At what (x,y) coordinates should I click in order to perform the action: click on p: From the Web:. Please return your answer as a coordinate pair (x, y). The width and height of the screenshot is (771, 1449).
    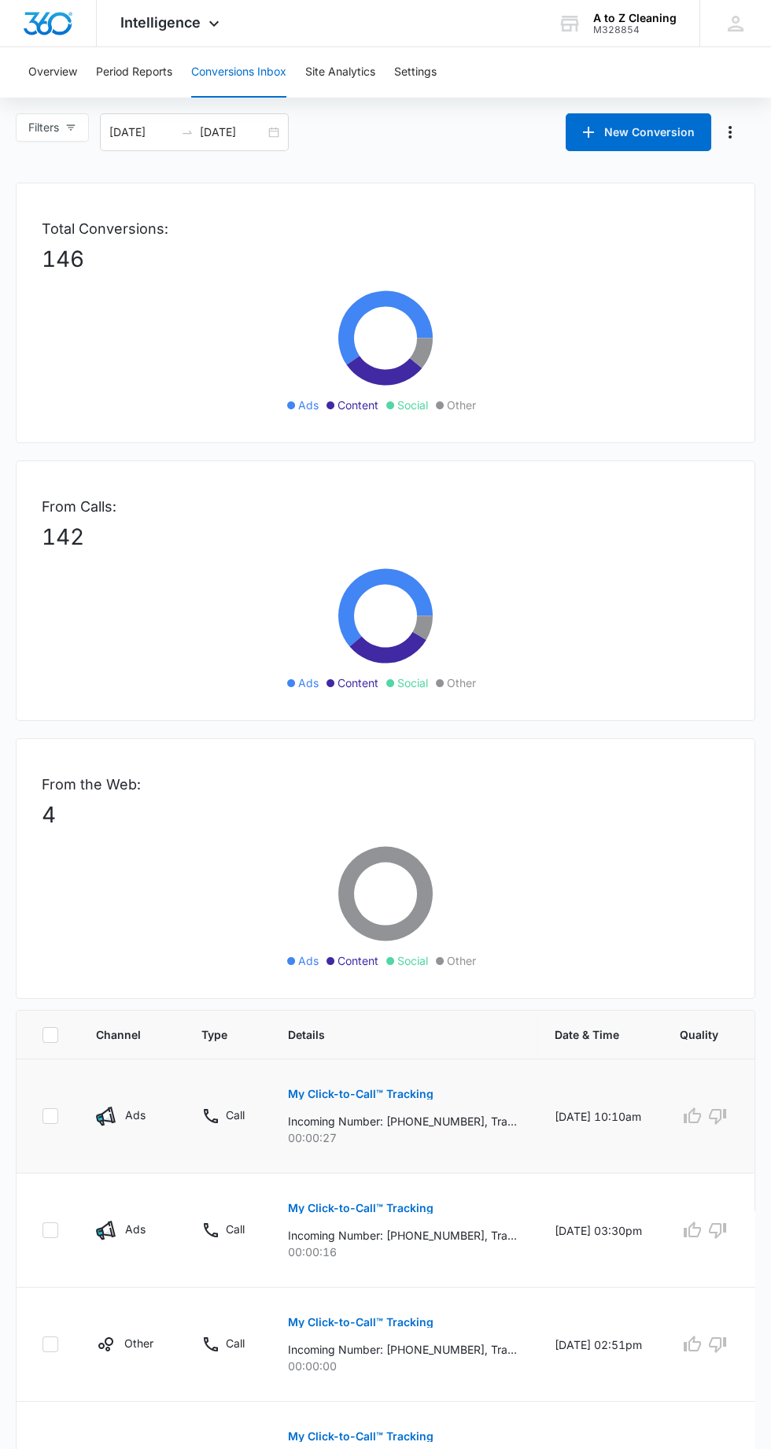
    Looking at the image, I should click on (386, 784).